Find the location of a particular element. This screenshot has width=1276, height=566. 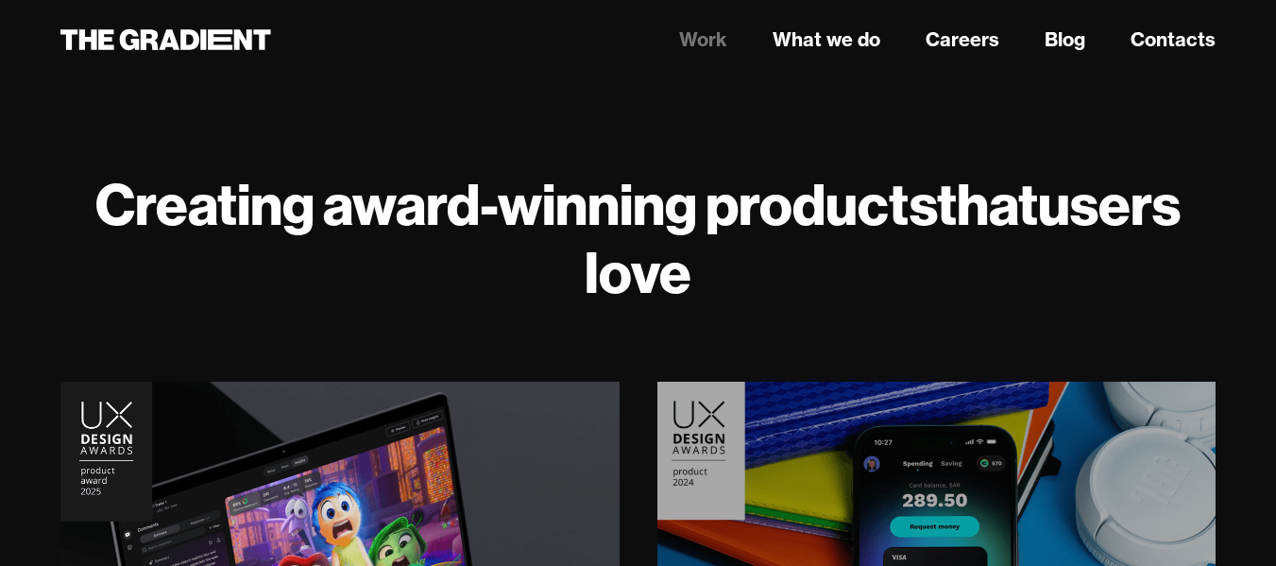

a: Careers is located at coordinates (963, 40).